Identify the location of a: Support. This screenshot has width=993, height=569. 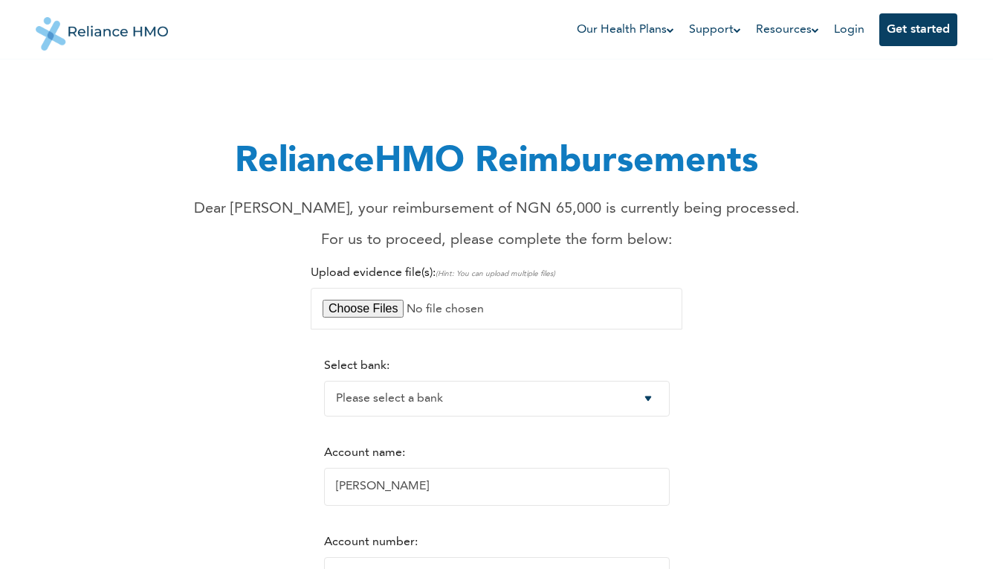
(715, 30).